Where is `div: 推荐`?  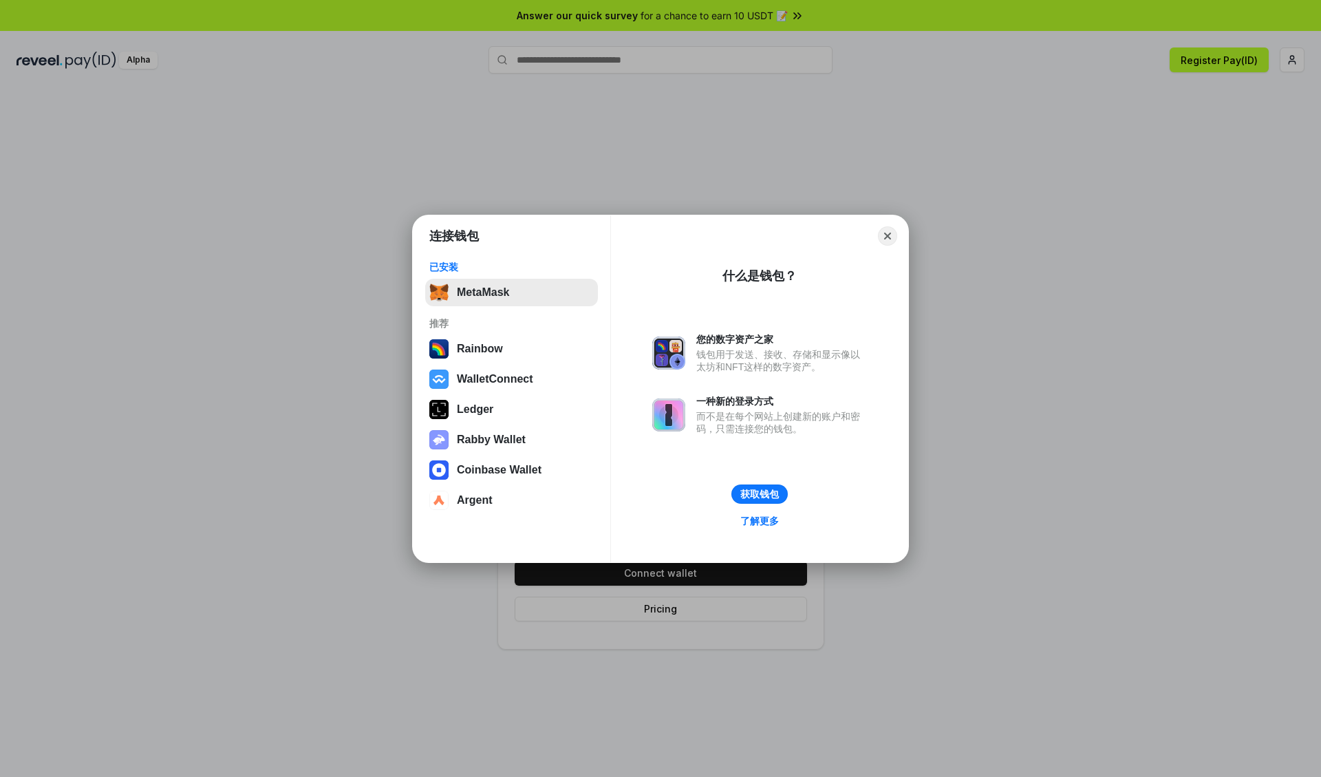 div: 推荐 is located at coordinates (511, 323).